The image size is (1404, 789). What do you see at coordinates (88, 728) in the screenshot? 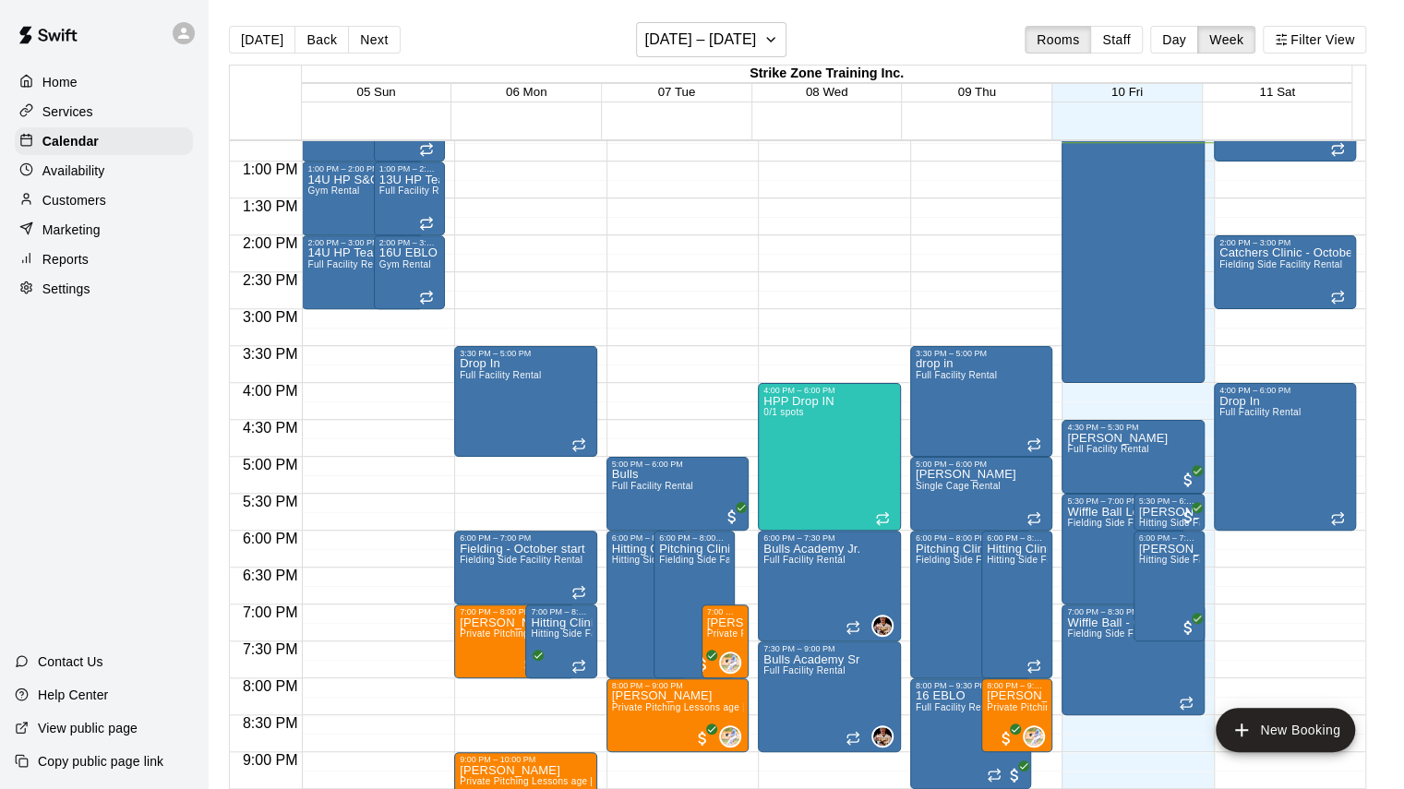
I see `p: View public page` at bounding box center [88, 728].